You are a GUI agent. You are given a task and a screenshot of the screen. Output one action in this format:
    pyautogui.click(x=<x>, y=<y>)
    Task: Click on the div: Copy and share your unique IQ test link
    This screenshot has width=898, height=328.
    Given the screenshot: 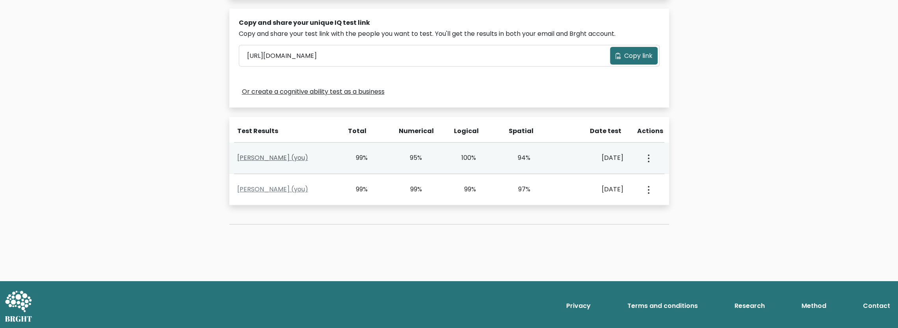 What is the action you would take?
    pyautogui.click(x=449, y=23)
    